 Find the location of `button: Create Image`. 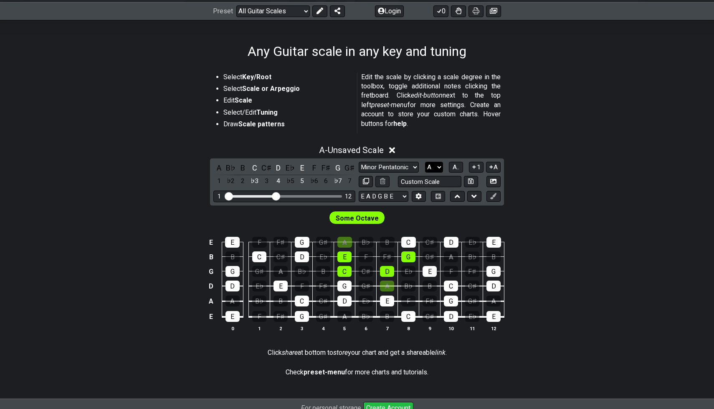

button: Create Image is located at coordinates (493, 182).